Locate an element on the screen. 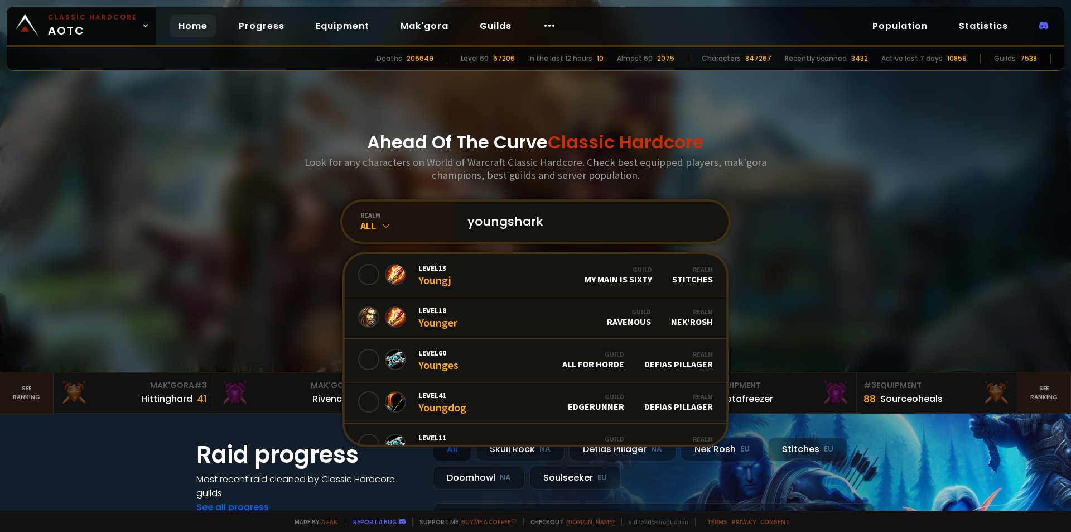  div: 2075 is located at coordinates (666, 59).